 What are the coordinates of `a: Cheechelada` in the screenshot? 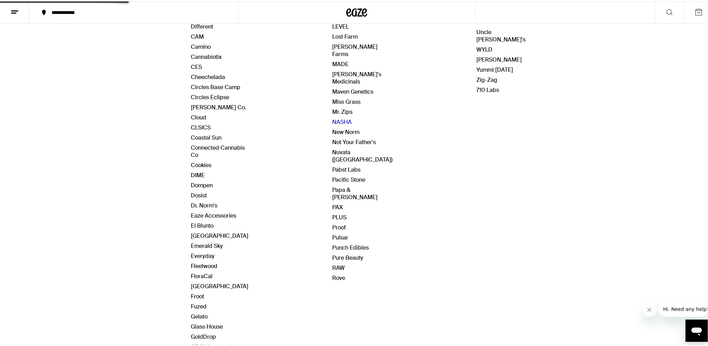 It's located at (208, 76).